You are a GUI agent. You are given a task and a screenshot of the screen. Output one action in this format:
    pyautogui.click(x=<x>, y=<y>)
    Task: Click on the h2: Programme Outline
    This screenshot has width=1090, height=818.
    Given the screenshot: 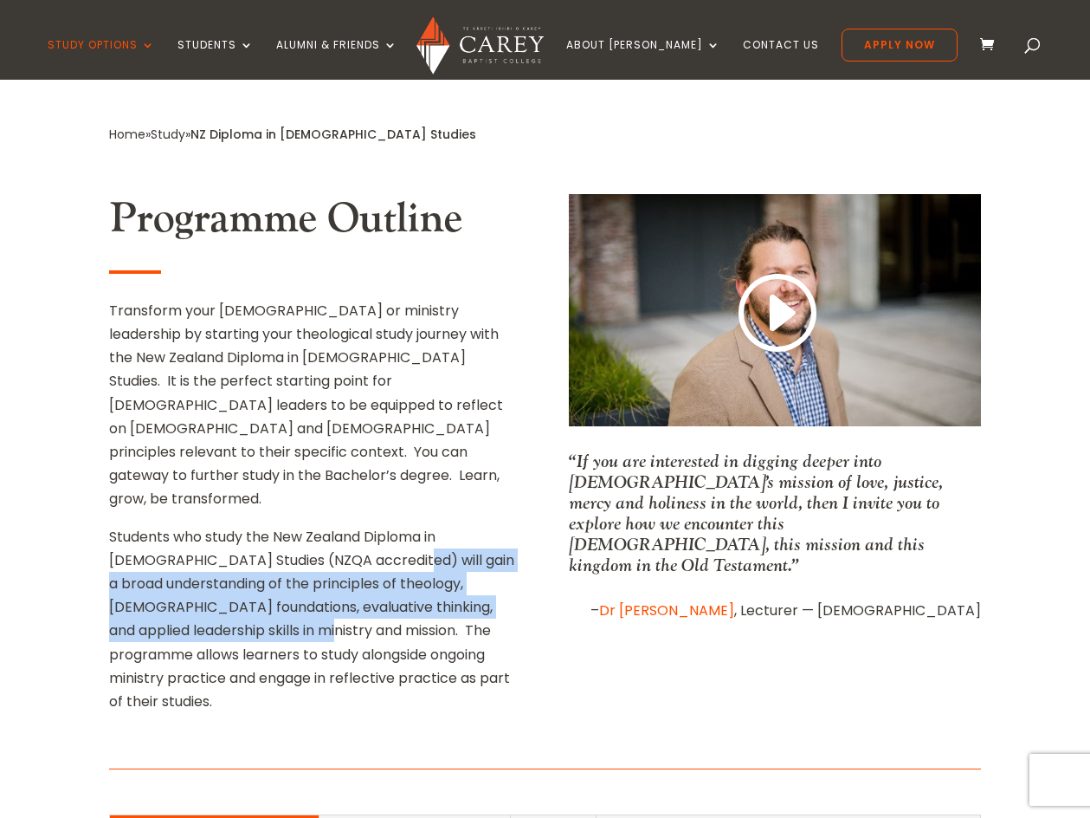 What is the action you would take?
    pyautogui.click(x=315, y=223)
    